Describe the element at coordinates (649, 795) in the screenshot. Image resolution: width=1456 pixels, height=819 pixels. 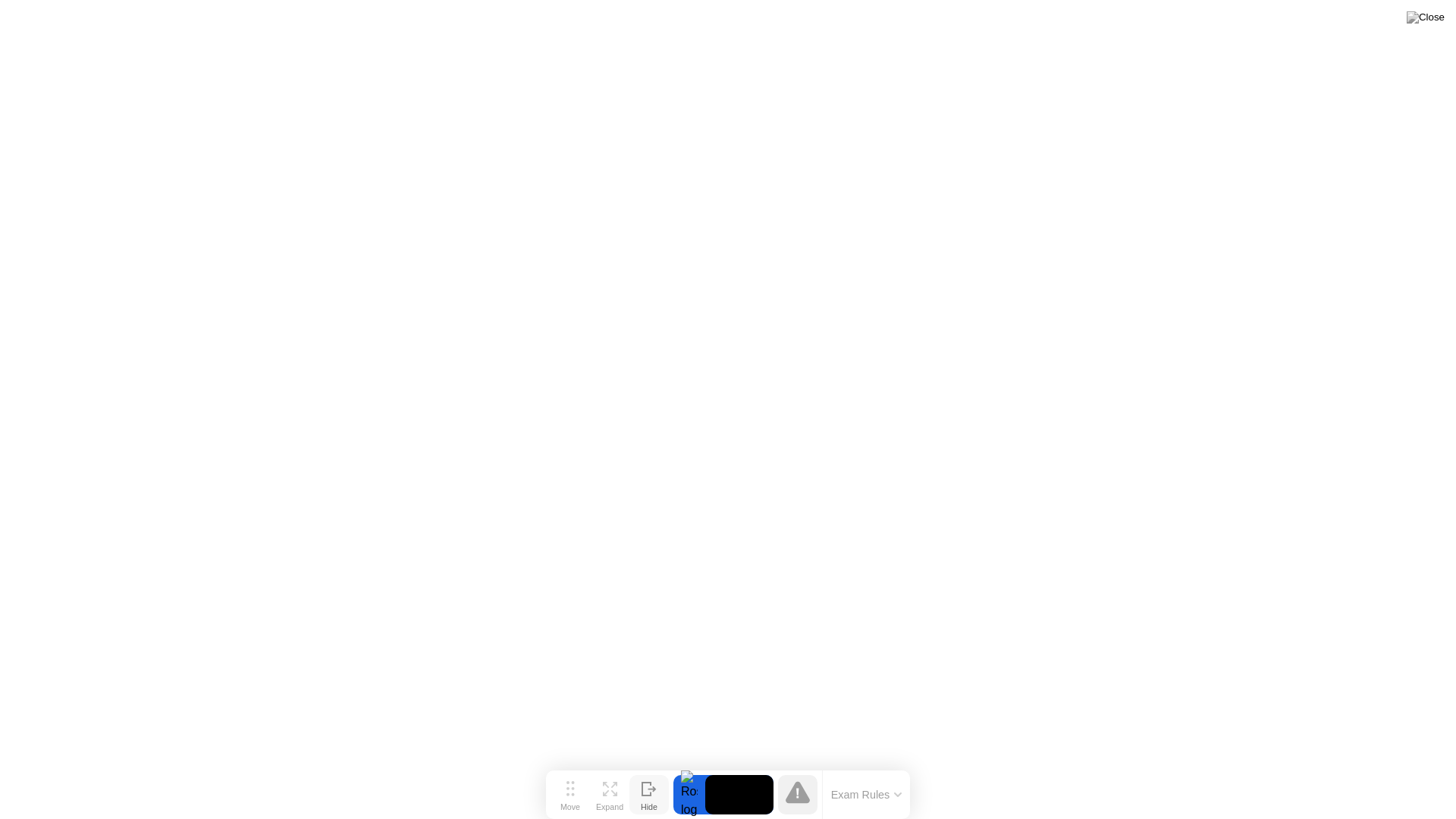
I see `button: Hide` at that location.